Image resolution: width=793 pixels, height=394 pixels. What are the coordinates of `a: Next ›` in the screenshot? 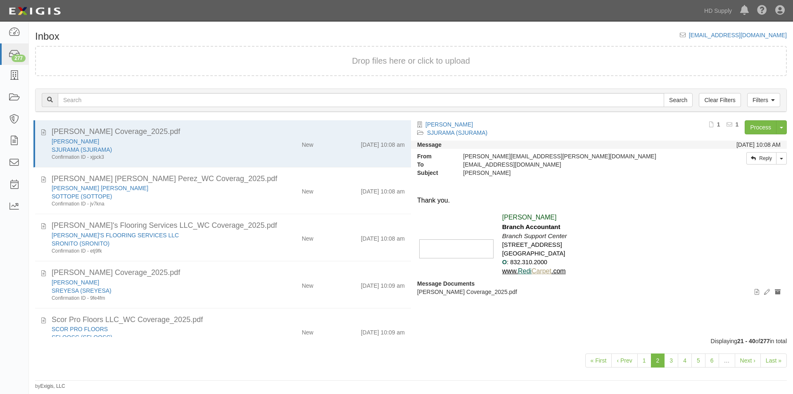 It's located at (748, 360).